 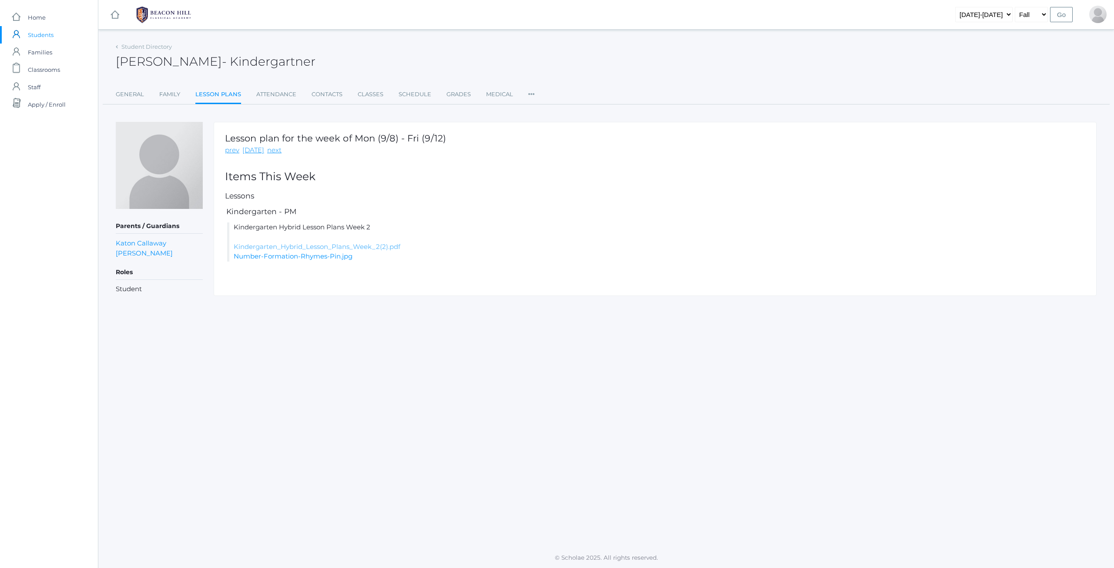 What do you see at coordinates (40, 35) in the screenshot?
I see `span: Students` at bounding box center [40, 35].